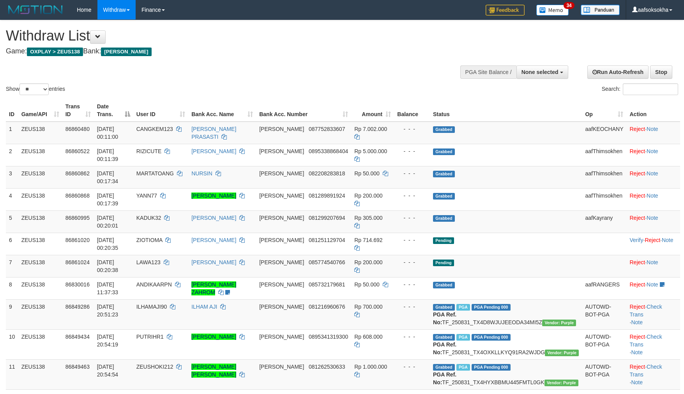  Describe the element at coordinates (12, 244) in the screenshot. I see `td: 6` at that location.